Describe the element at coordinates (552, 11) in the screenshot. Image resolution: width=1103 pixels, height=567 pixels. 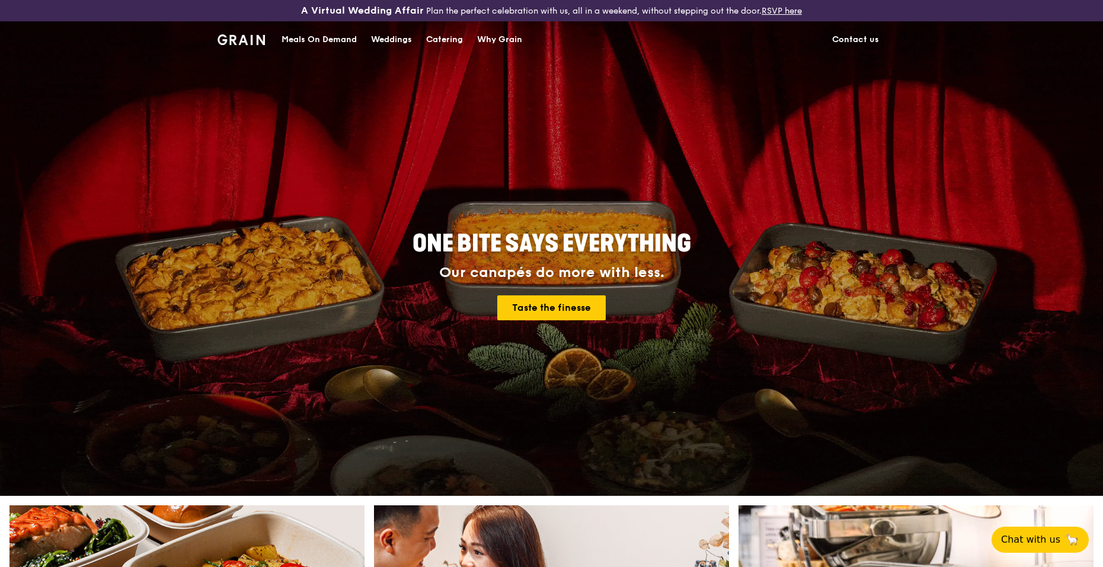
I see `div: Plan the perfect celebration with us, all in a weekend, without stepping out the door.` at that location.